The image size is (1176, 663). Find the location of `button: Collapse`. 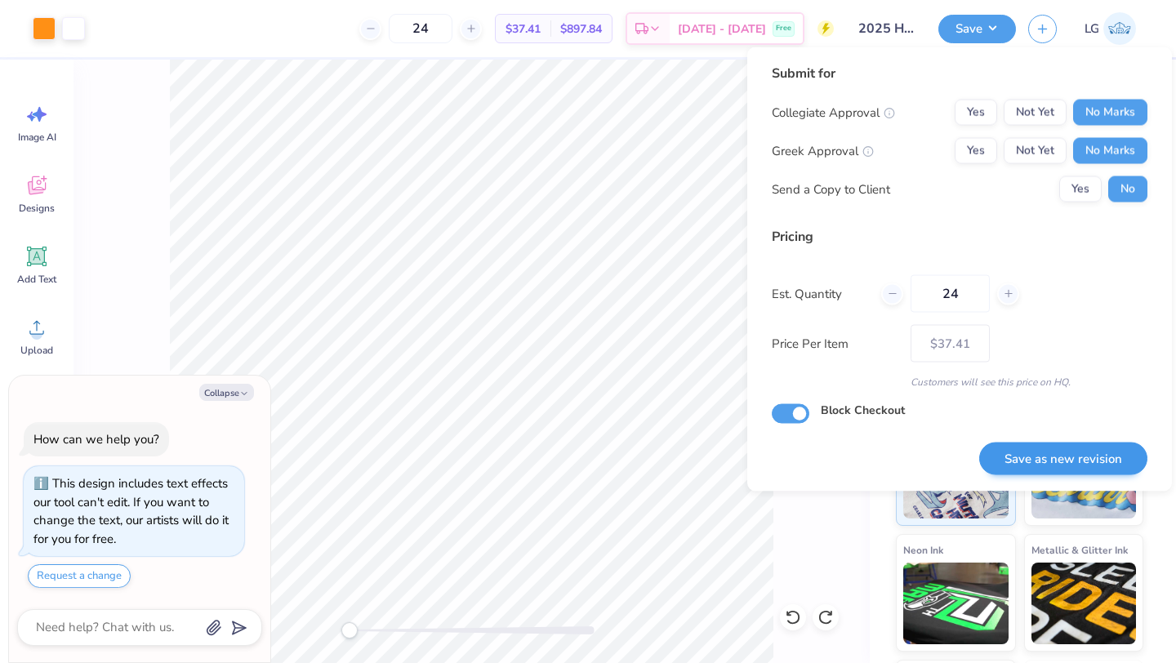

button: Collapse is located at coordinates (226, 392).